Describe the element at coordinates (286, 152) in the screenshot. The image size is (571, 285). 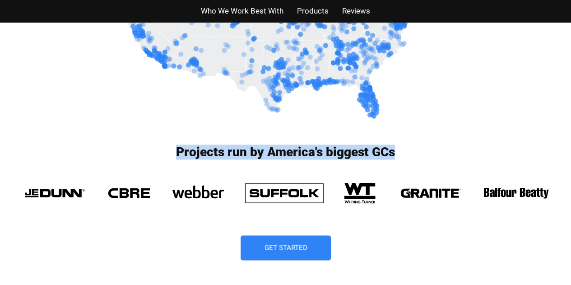
I see `h3: Projects run by America's biggest GCs` at that location.